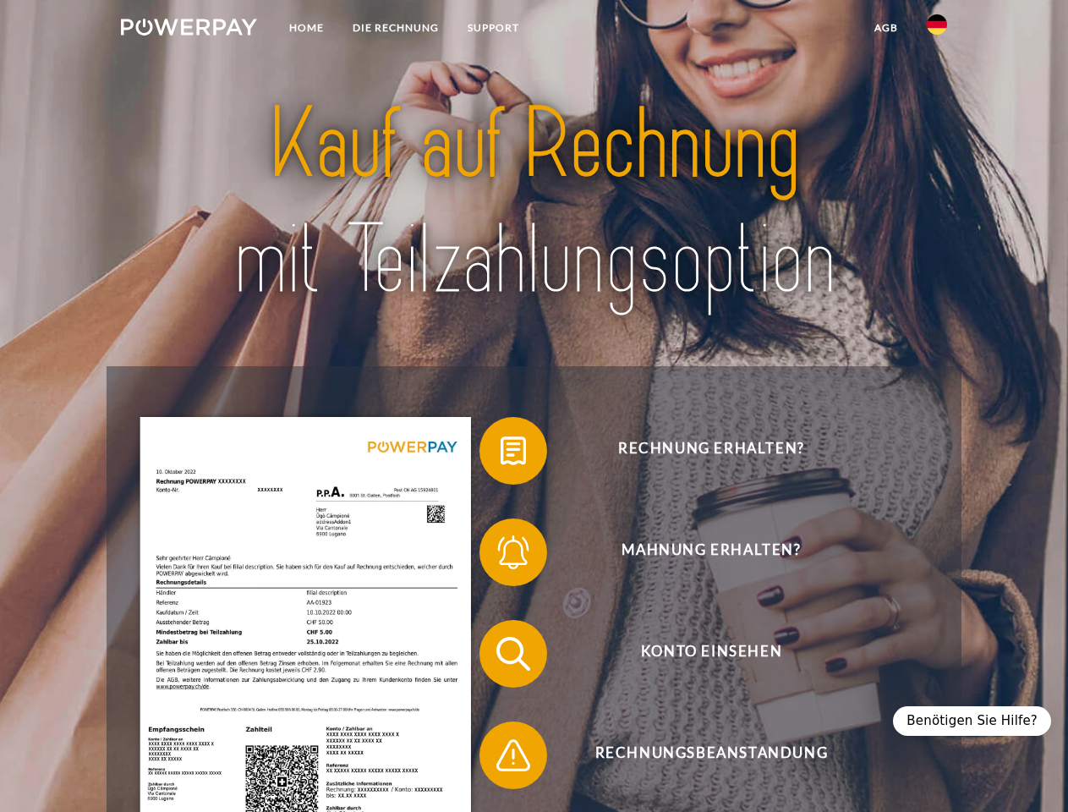 The width and height of the screenshot is (1068, 812). Describe the element at coordinates (700, 654) in the screenshot. I see `a: Konto einsehen` at that location.